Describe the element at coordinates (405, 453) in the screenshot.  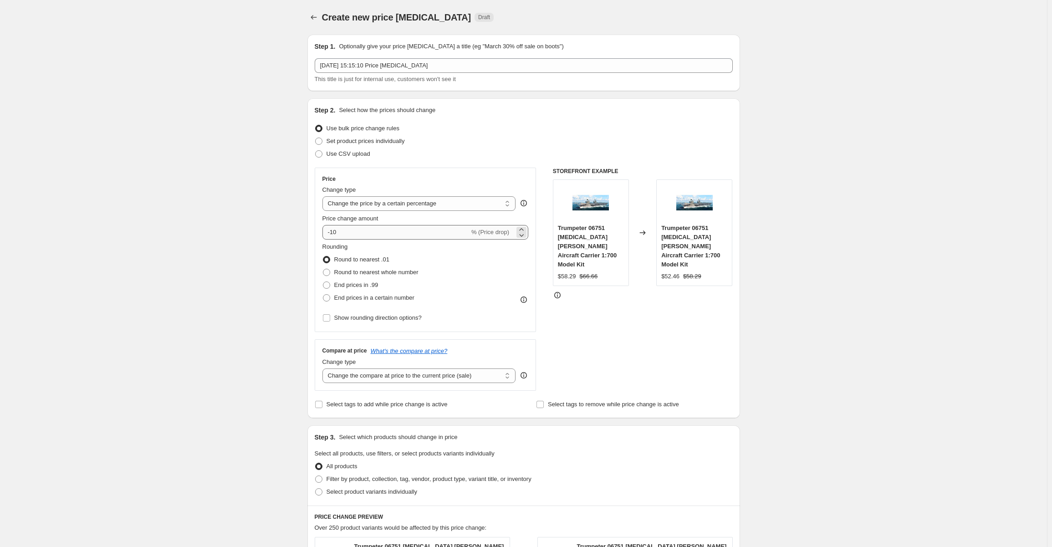
I see `span: Select all products, use filters, or select products variants individually` at that location.